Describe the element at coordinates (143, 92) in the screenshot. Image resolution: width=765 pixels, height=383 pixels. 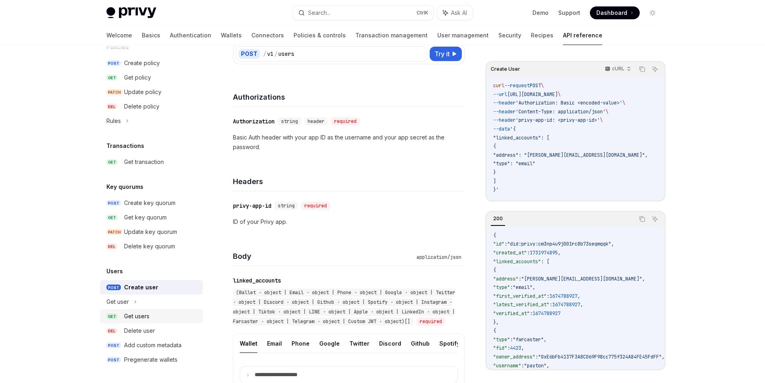
I see `div: Update policy` at that location.